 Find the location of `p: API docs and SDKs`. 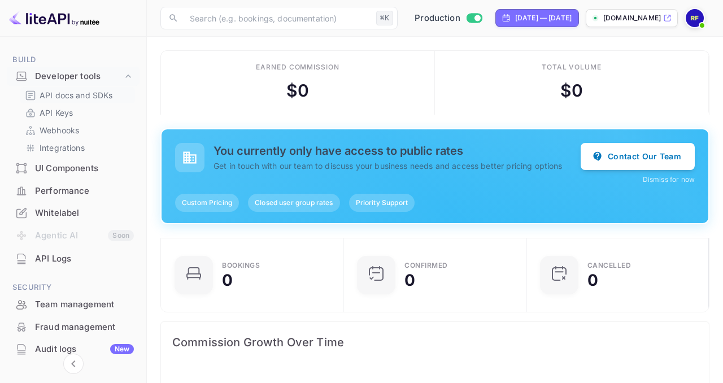

p: API docs and SDKs is located at coordinates (76, 95).